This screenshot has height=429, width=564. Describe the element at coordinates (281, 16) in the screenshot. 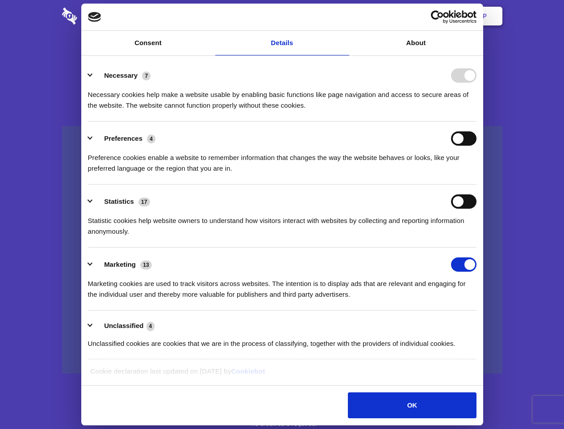

I see `a: Pricing` at that location.